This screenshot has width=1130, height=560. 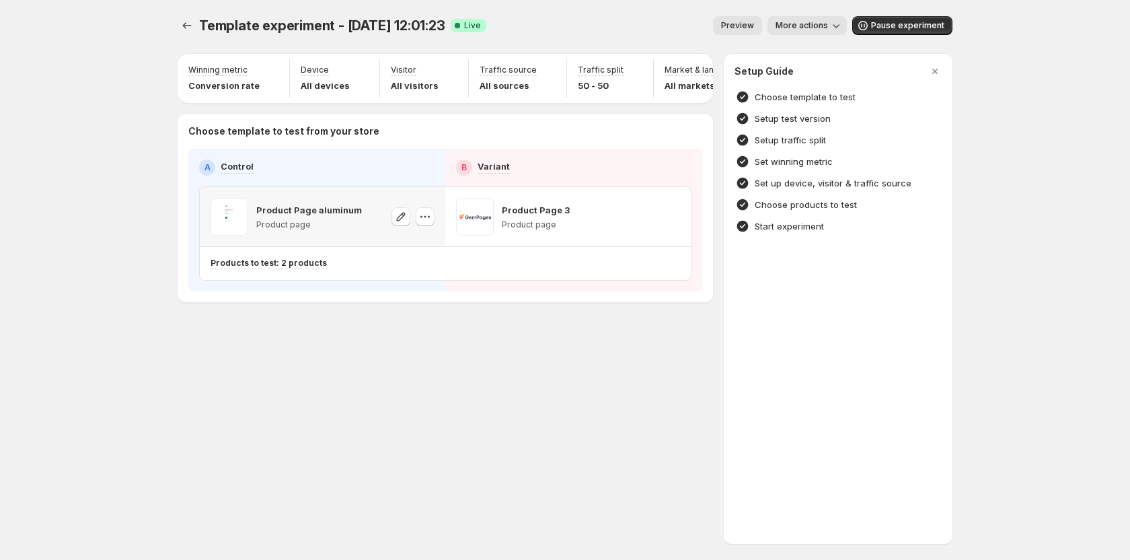 I want to click on p: Market & language, so click(x=702, y=70).